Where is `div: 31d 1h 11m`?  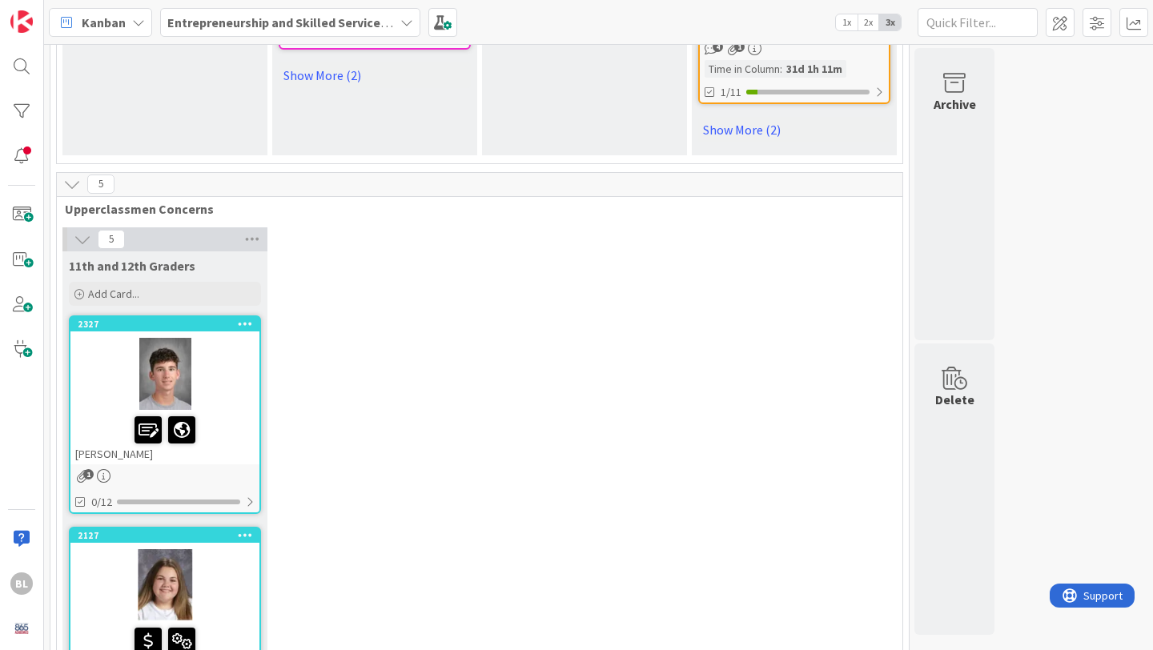 div: 31d 1h 11m is located at coordinates (814, 69).